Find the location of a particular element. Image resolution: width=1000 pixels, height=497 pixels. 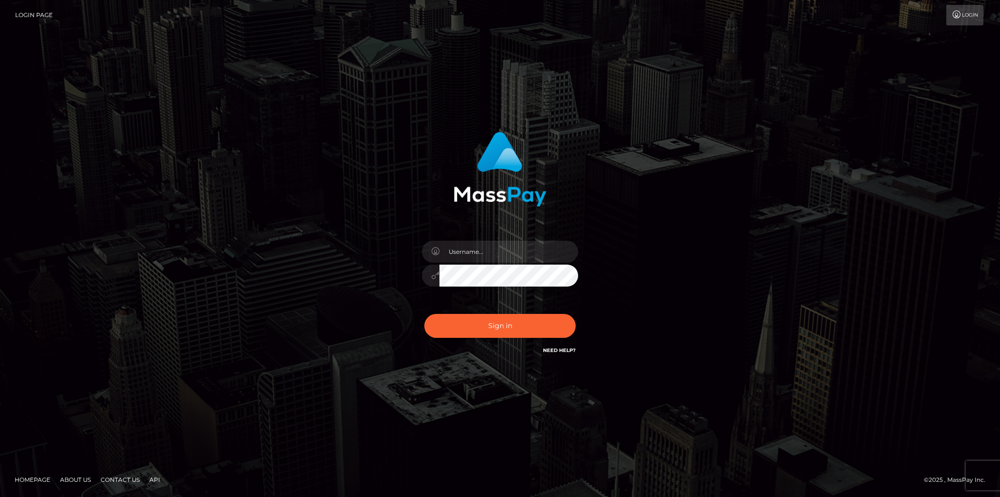

input: Username... is located at coordinates (509, 251).